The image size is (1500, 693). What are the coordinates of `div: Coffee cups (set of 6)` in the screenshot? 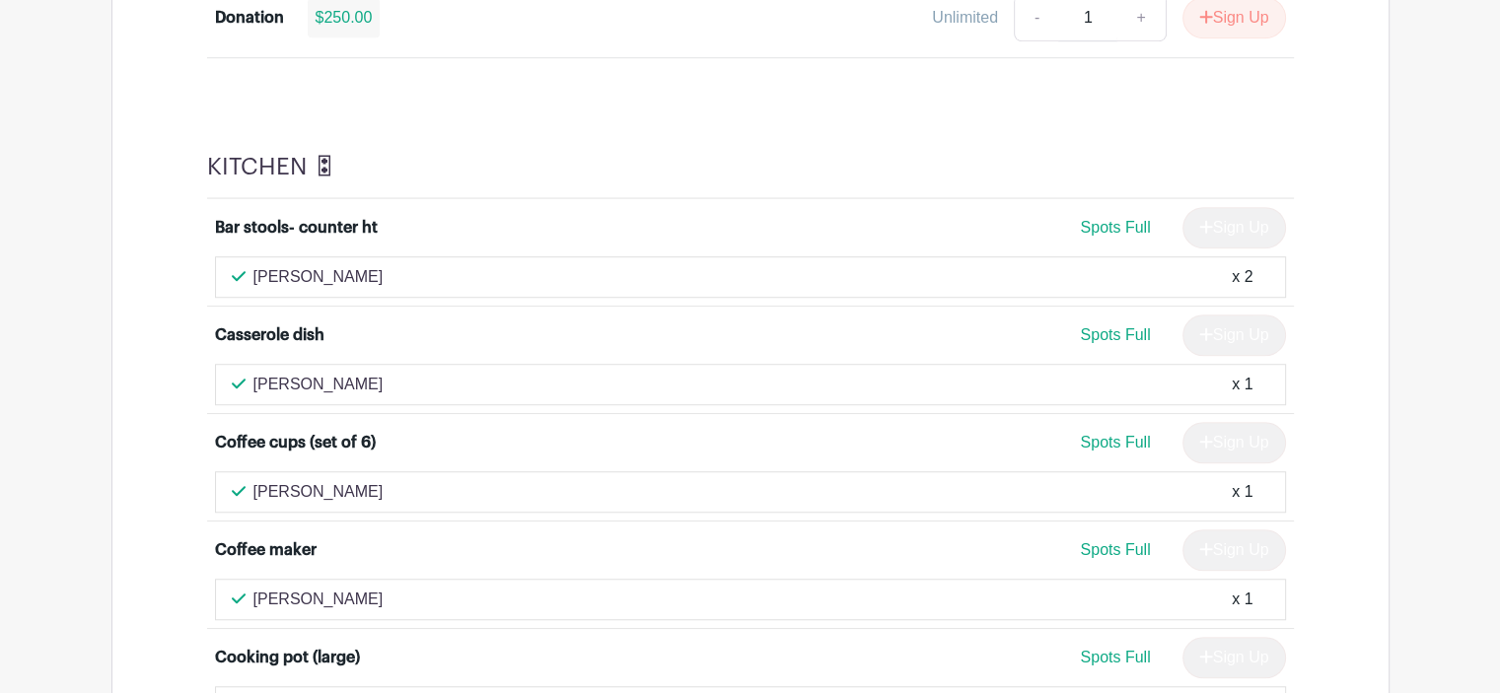 It's located at (295, 443).